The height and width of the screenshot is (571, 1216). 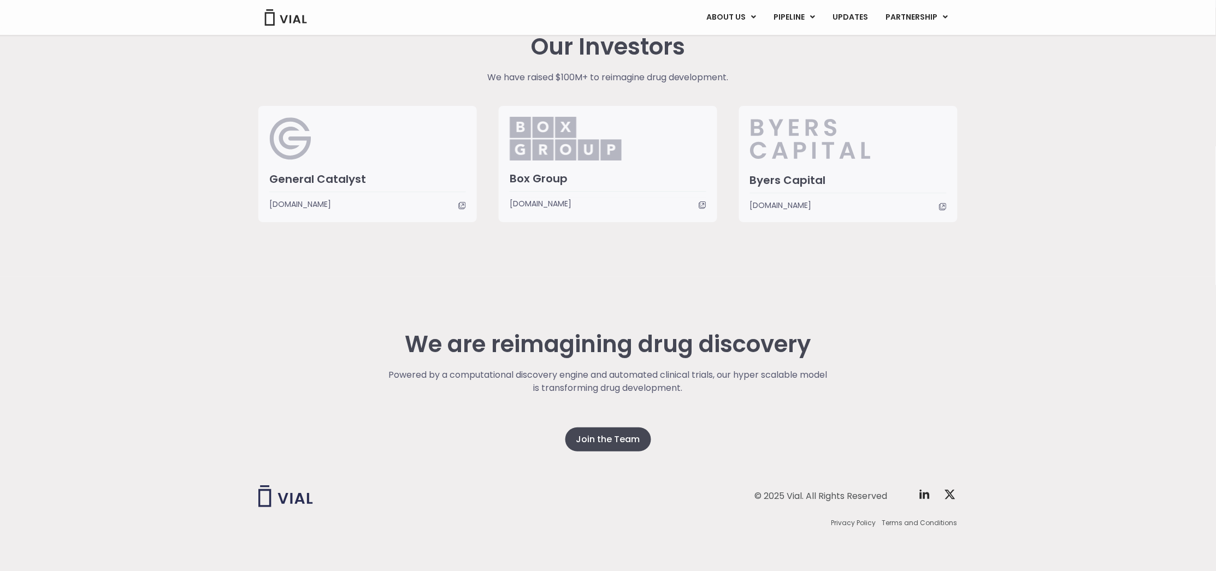 I want to click on p: We have raised $100M+ to reimagine drug development., so click(x=608, y=78).